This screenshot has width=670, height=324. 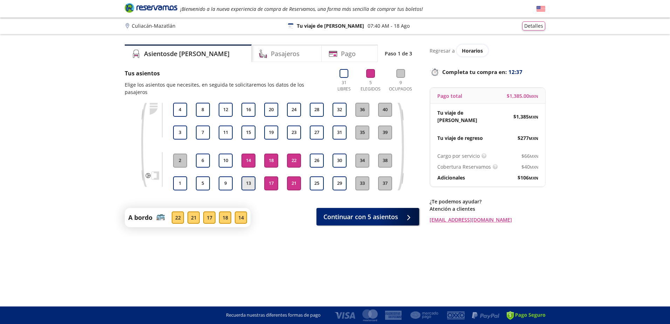 What do you see at coordinates (348, 54) in the screenshot?
I see `h4: Pago` at bounding box center [348, 54].